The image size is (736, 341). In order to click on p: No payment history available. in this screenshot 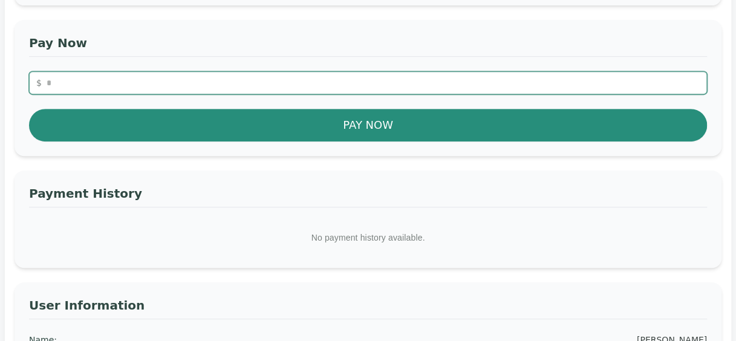, I will do `click(368, 238)`.